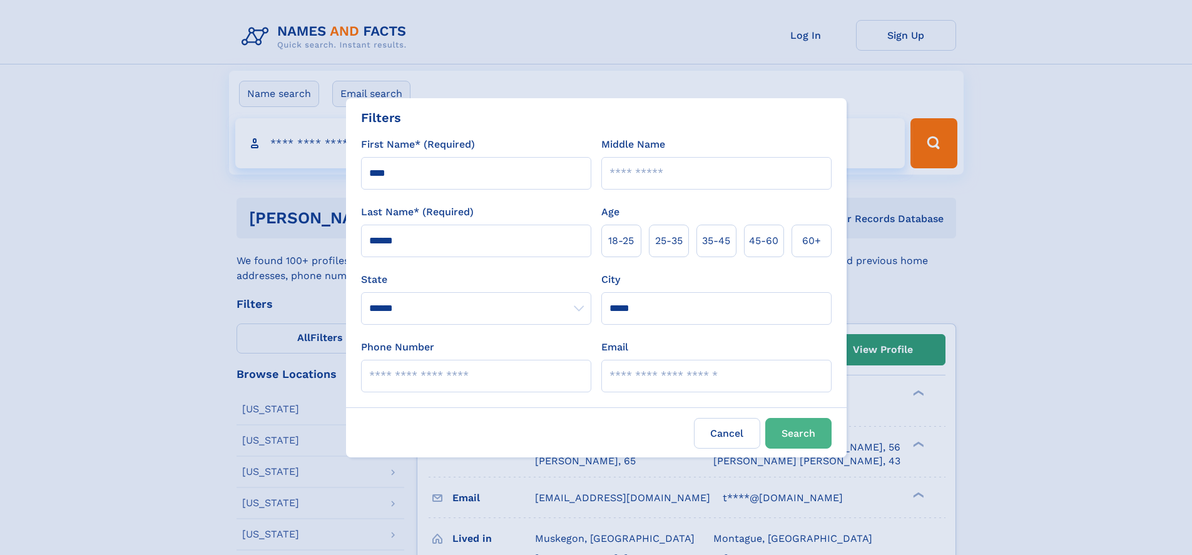  Describe the element at coordinates (417, 212) in the screenshot. I see `label: Last Name* (Required)` at that location.